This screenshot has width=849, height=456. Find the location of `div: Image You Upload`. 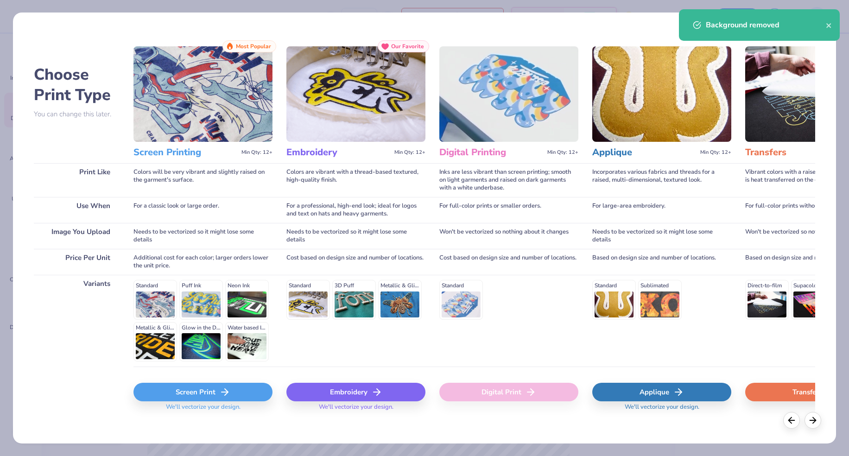

div: Image You Upload is located at coordinates (76, 236).